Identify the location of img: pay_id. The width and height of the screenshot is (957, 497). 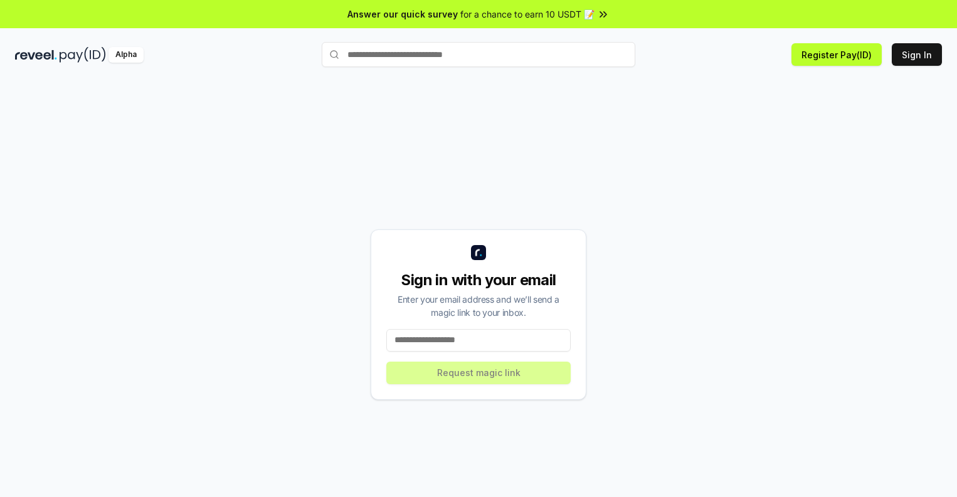
(83, 55).